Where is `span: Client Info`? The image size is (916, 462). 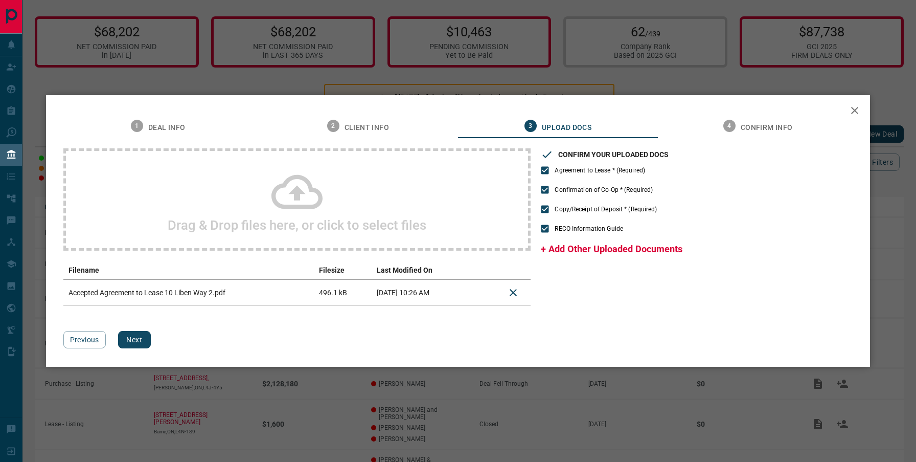
span: Client Info is located at coordinates (367, 128).